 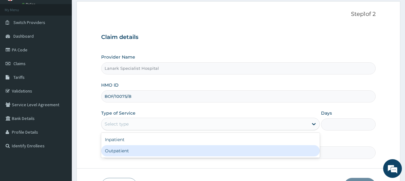 What do you see at coordinates (19, 77) in the screenshot?
I see `span: Tariffs` at bounding box center [19, 77].